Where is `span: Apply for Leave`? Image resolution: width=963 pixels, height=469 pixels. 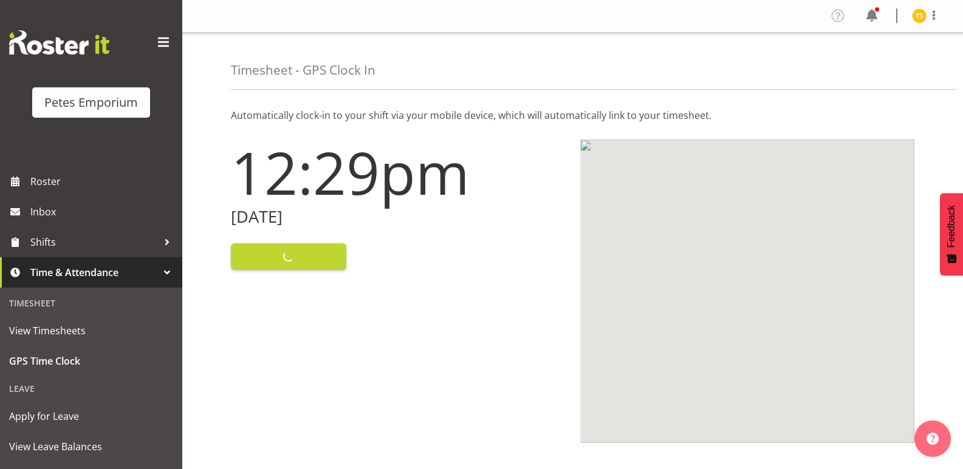 span: Apply for Leave is located at coordinates (91, 417).